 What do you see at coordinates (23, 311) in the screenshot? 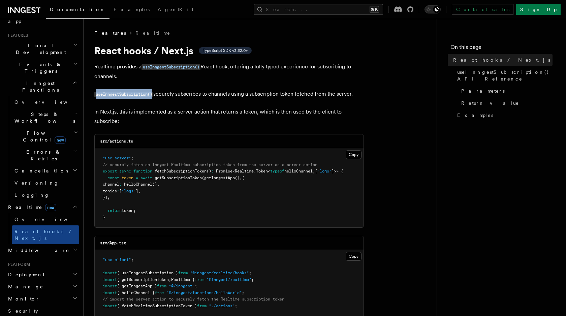
I see `span: Security` at bounding box center [23, 311].